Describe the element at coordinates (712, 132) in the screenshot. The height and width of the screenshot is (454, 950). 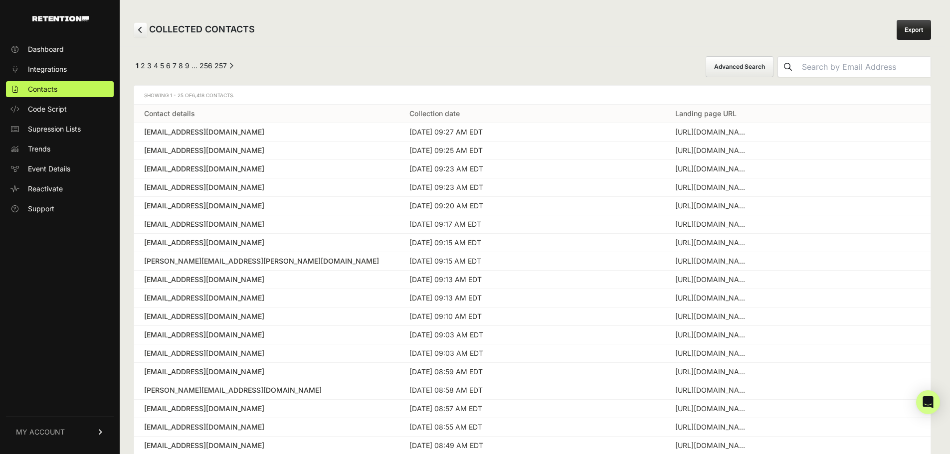
I see `div: https://www.levenger.com/collections/all/badge:clearance` at that location.